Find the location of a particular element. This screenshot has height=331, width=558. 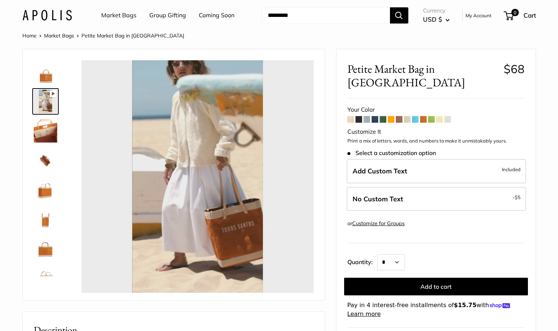

p: Print a mix of letters, words, and numbers to make it unmistakably yours. is located at coordinates (436, 141).